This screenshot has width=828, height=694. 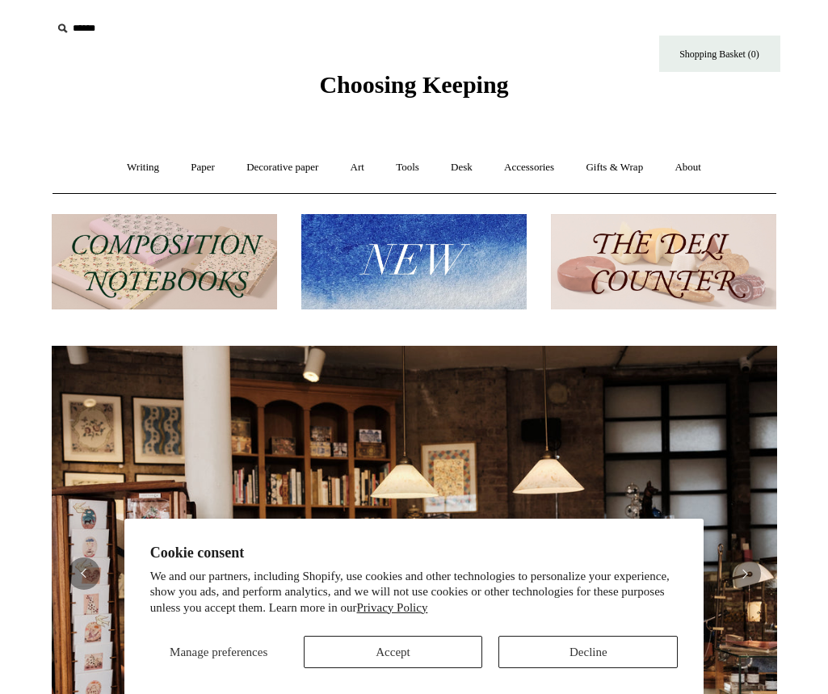 What do you see at coordinates (745, 573) in the screenshot?
I see `button: Next` at bounding box center [745, 573].